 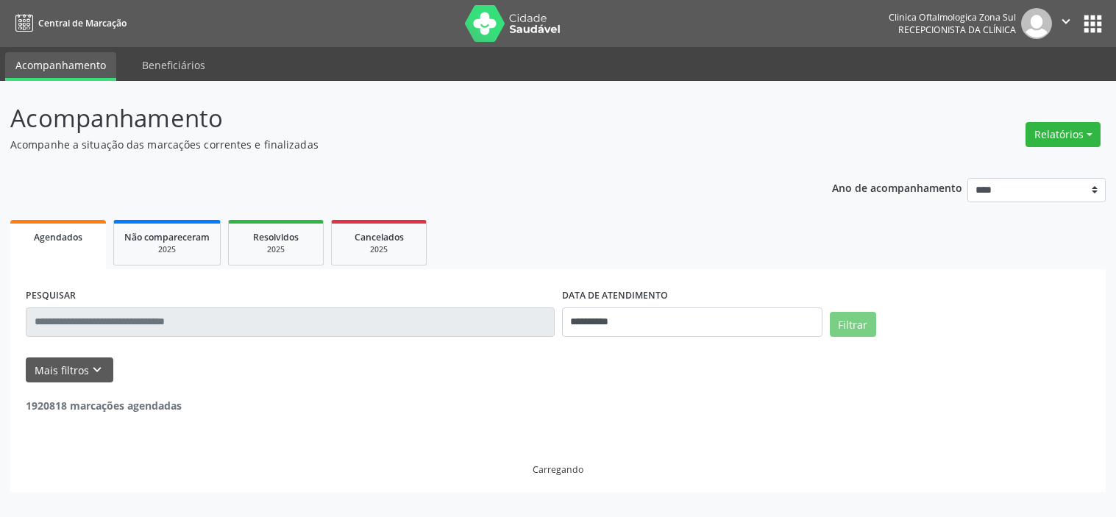 I want to click on button: Filtrar, so click(x=852, y=324).